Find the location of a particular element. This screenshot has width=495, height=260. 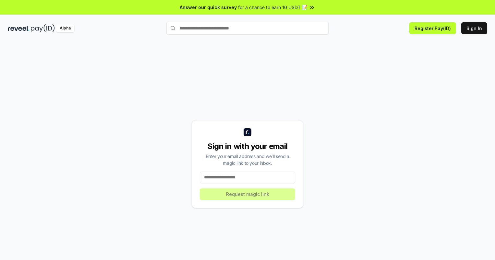

div: Enter your email address and we’ll send a magic link to your inbox. is located at coordinates (247, 160).